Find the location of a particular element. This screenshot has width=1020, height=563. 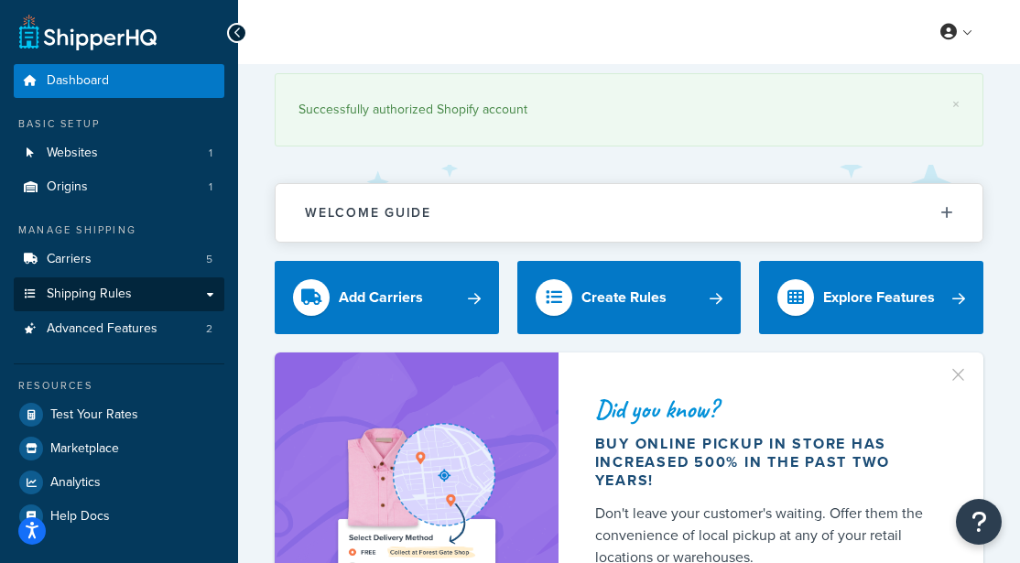

a: Advanced Features2 is located at coordinates (119, 329).